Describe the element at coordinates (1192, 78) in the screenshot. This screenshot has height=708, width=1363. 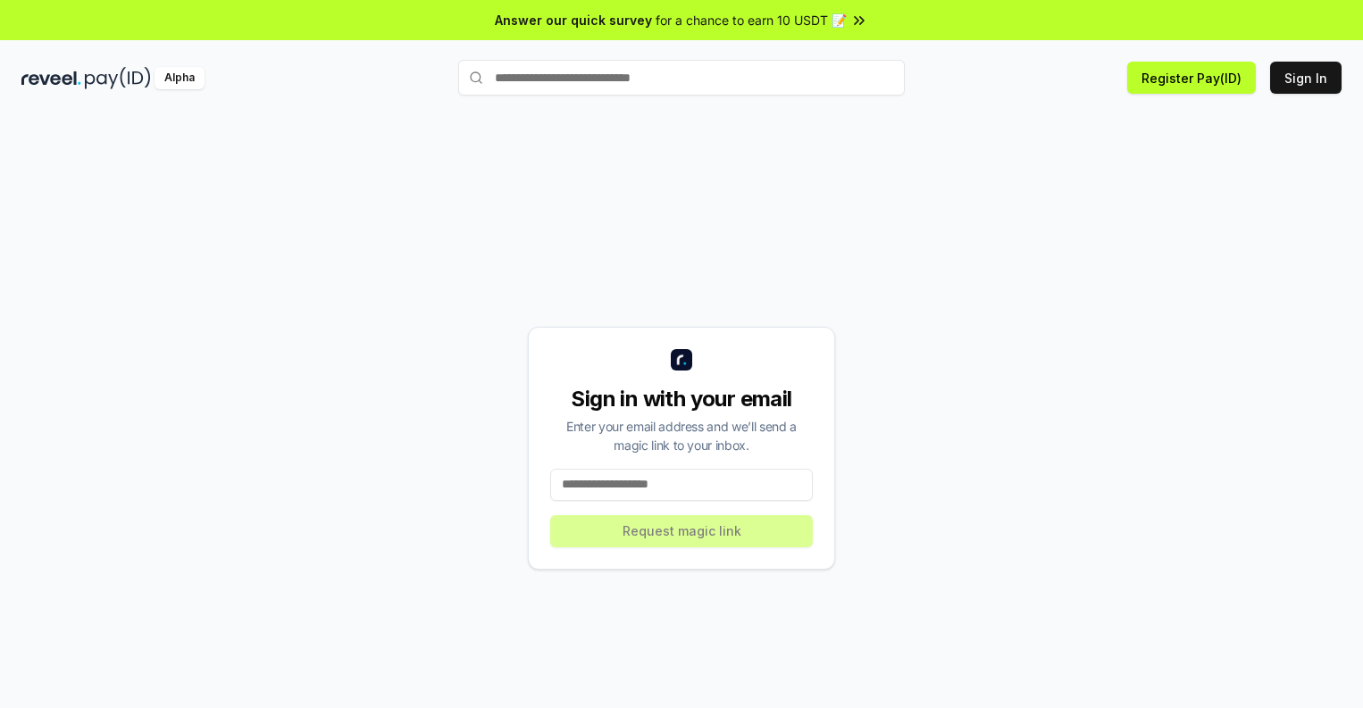
I see `button: Register Pay(ID)` at that location.